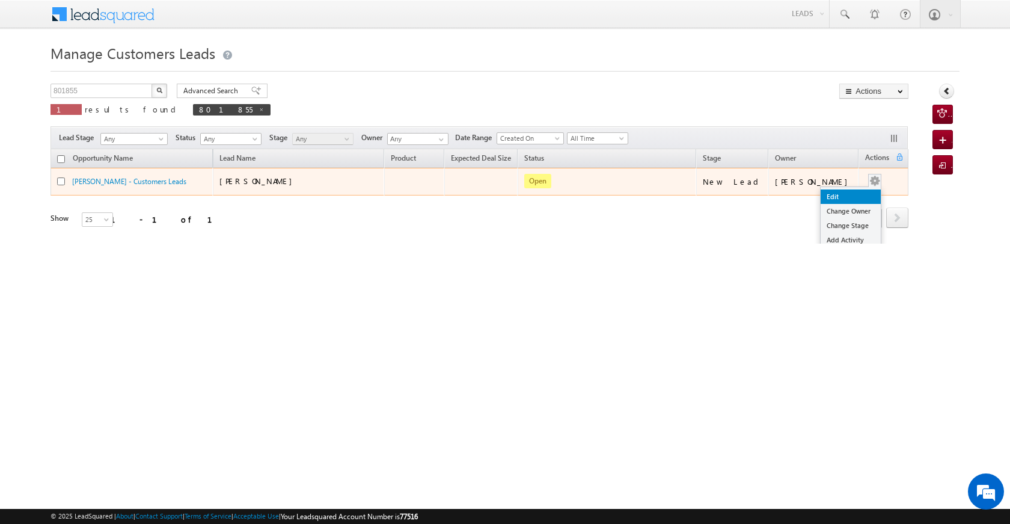  Describe the element at coordinates (188, 138) in the screenshot. I see `span: Status` at that location.